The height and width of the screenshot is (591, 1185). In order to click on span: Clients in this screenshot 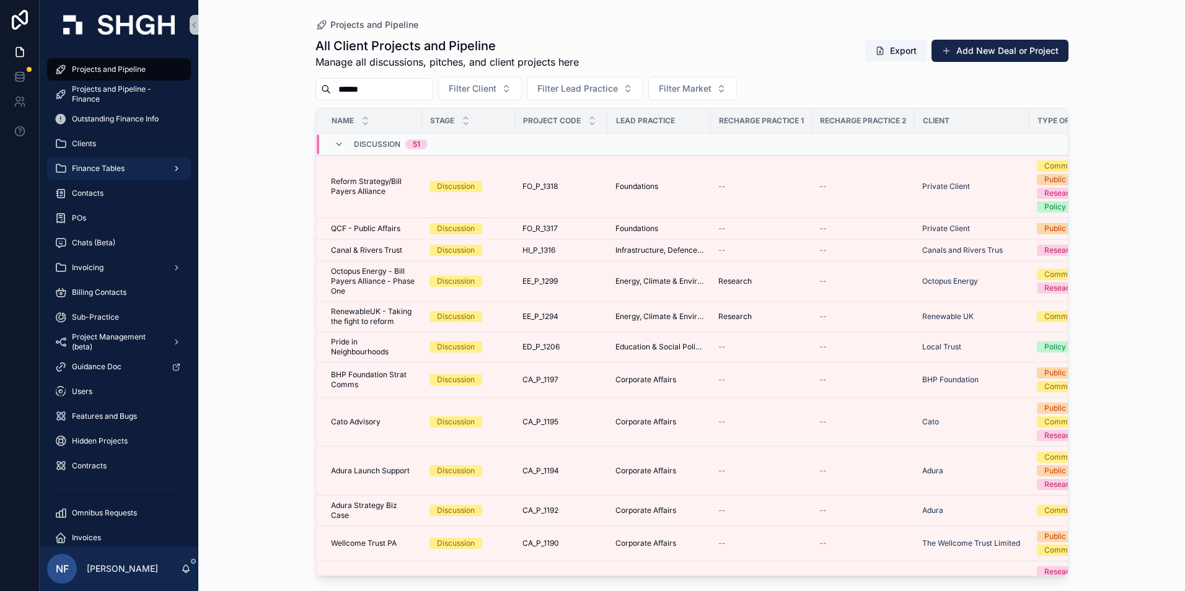, I will do `click(84, 144)`.